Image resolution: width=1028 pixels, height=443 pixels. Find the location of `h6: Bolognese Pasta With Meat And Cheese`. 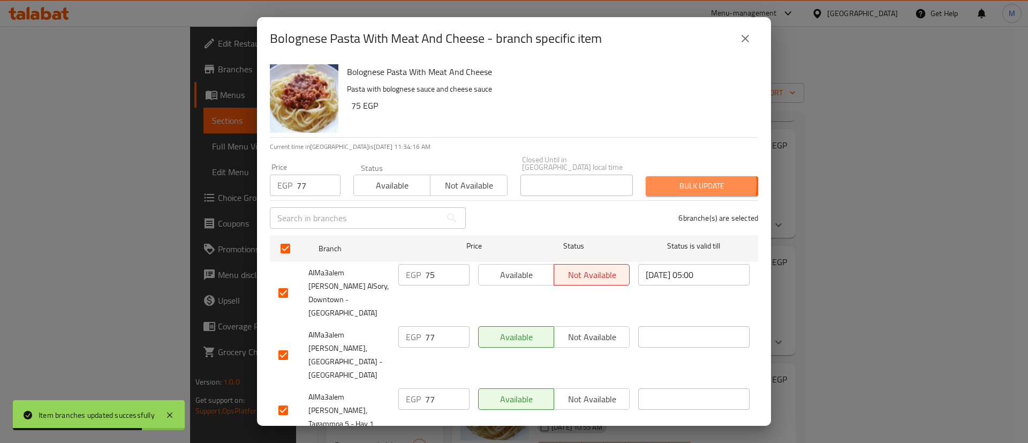

h6: Bolognese Pasta With Meat And Cheese is located at coordinates (548, 72).